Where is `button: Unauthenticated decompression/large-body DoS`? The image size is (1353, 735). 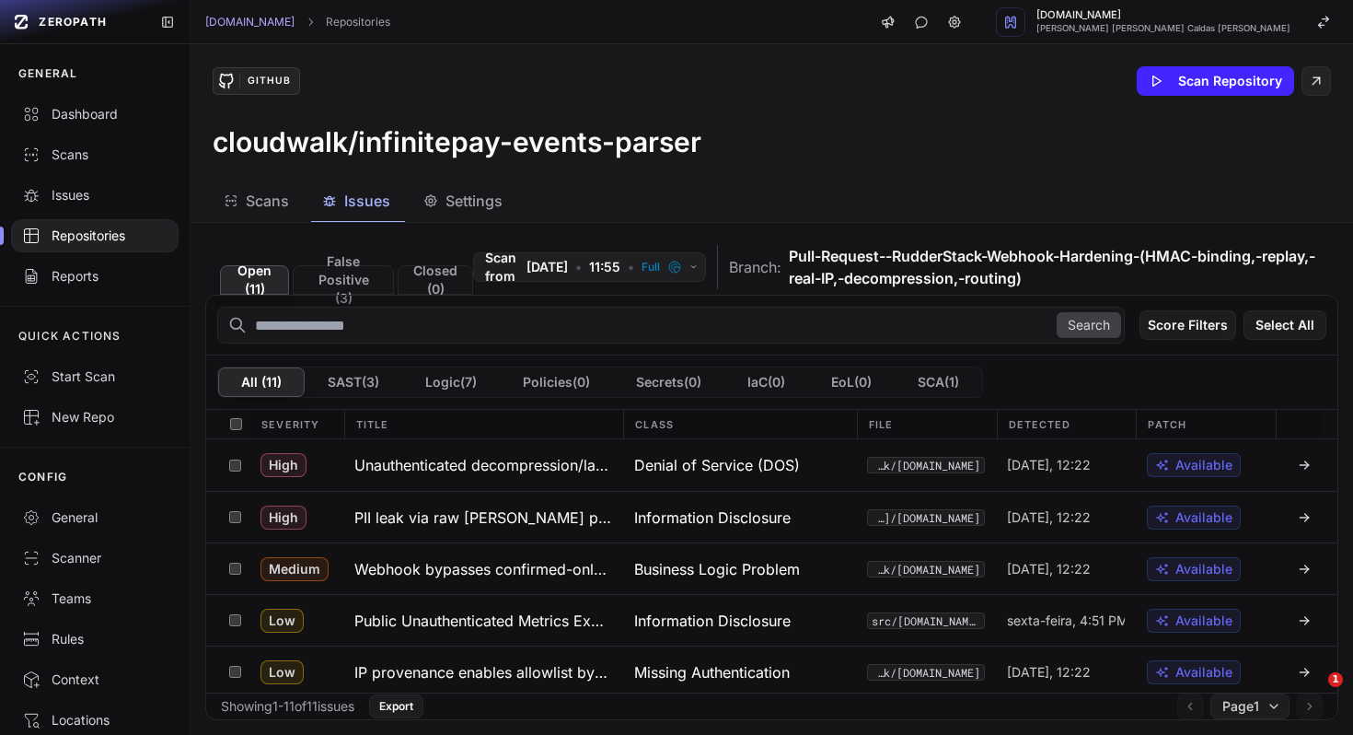
button: Unauthenticated decompression/large-body DoS is located at coordinates (483, 465).